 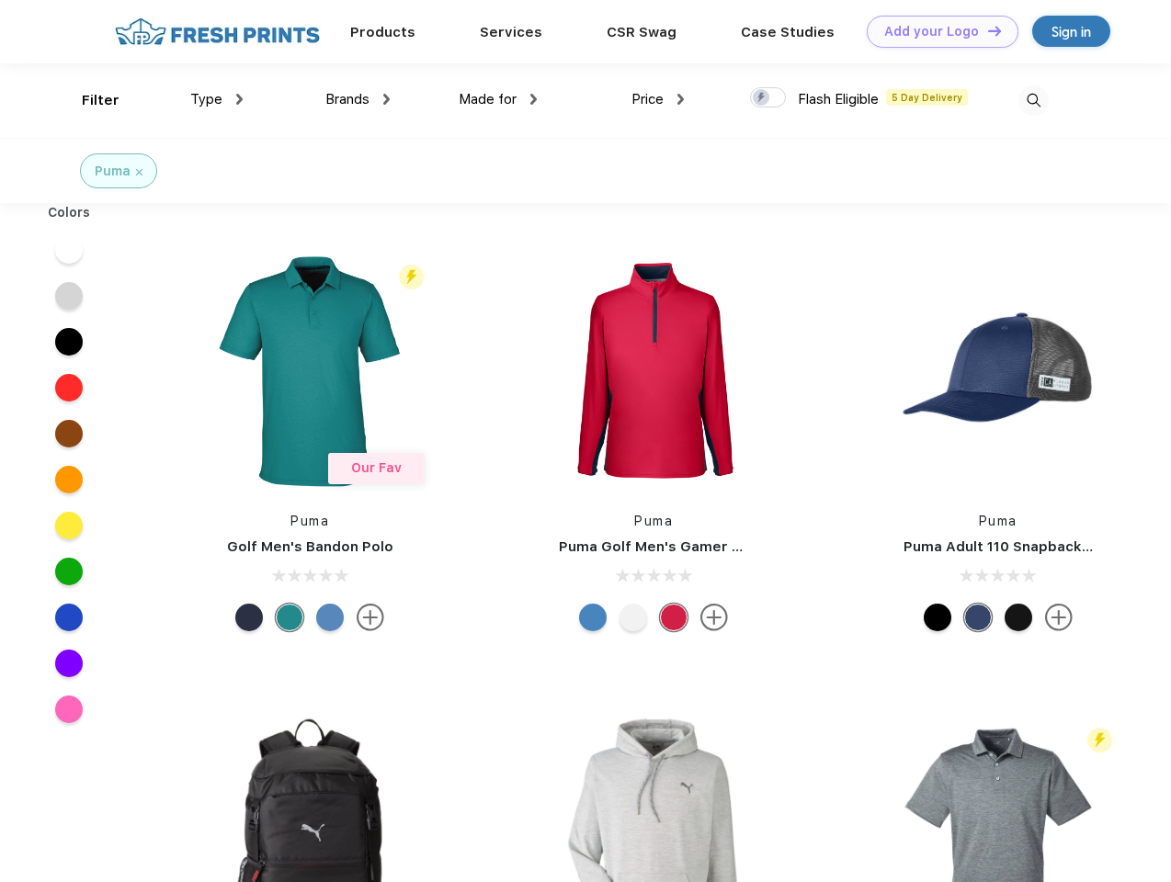 I want to click on div: Pma Blk Pma Blk, so click(x=938, y=618).